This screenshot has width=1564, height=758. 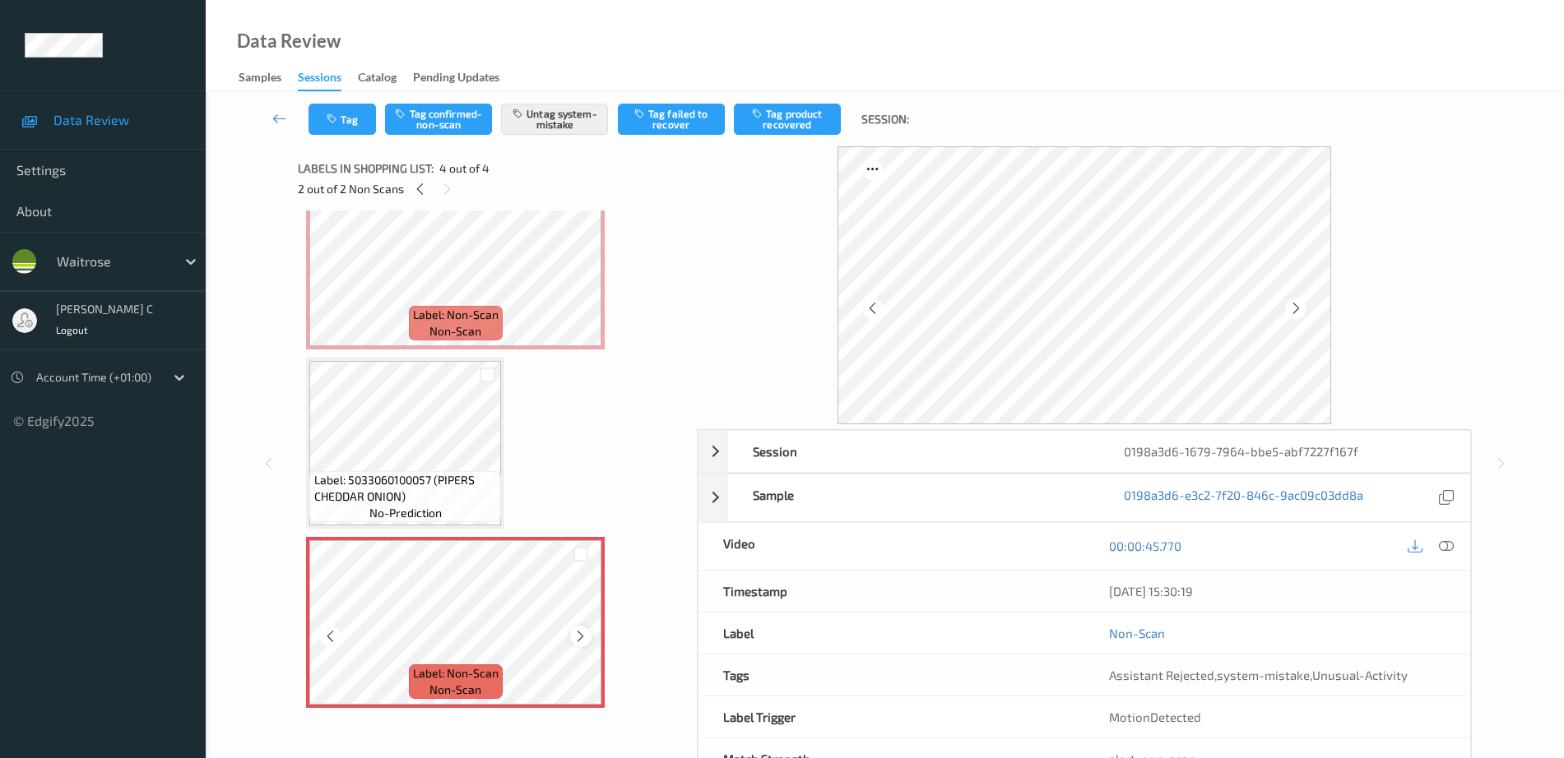 I want to click on div: Samples, so click(x=260, y=79).